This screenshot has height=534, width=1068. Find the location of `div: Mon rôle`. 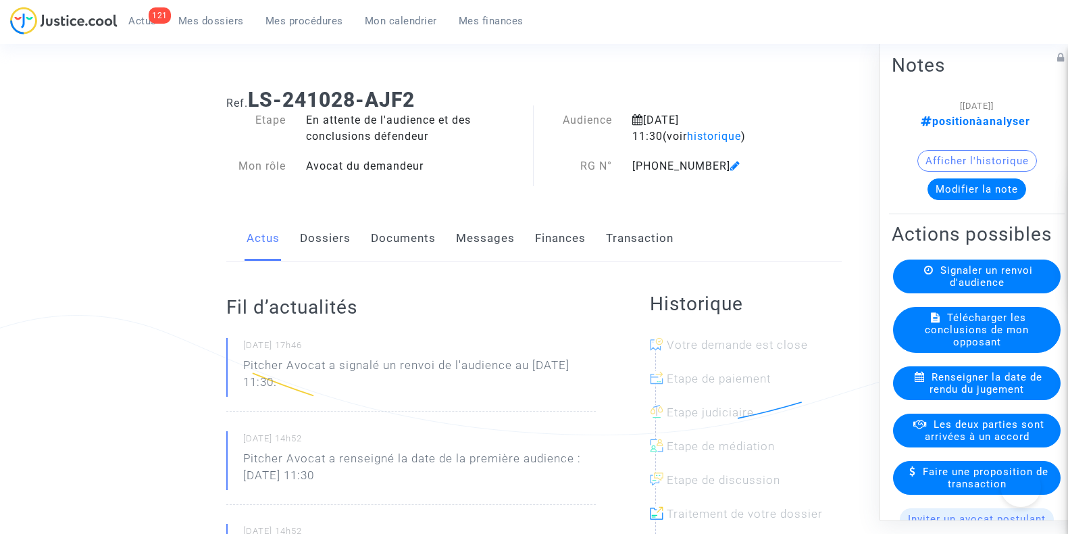

div: Mon rôle is located at coordinates (256, 166).